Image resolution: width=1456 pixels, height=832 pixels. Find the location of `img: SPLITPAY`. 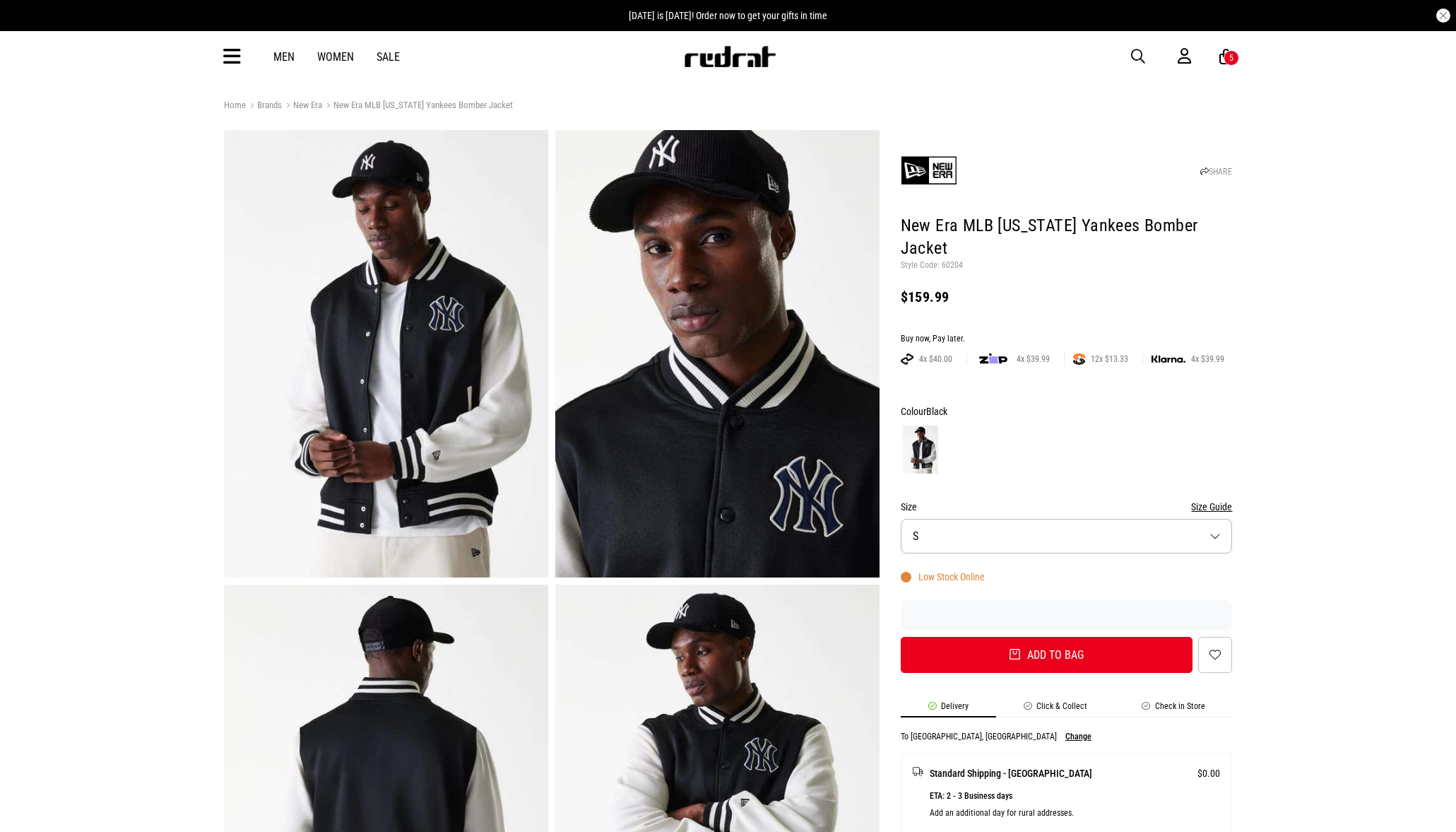

img: SPLITPAY is located at coordinates (1079, 359).